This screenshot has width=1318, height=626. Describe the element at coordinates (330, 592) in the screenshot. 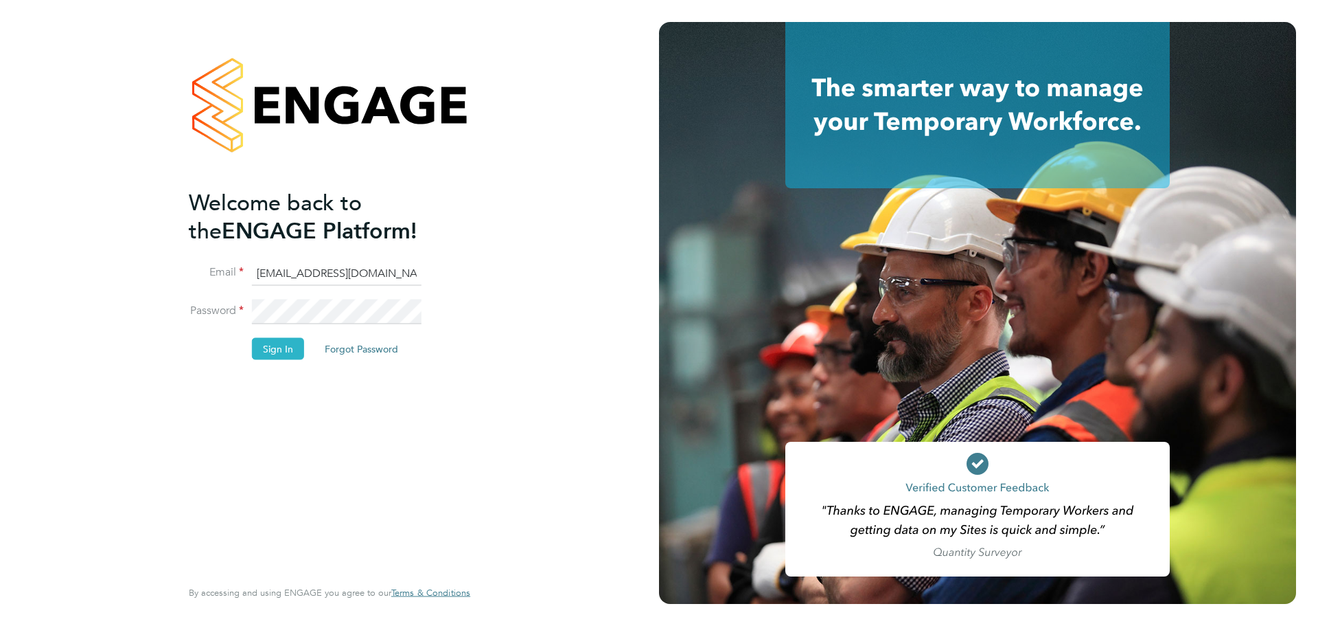

I see `span: By accessing and using ENGAGE you agree to our` at that location.